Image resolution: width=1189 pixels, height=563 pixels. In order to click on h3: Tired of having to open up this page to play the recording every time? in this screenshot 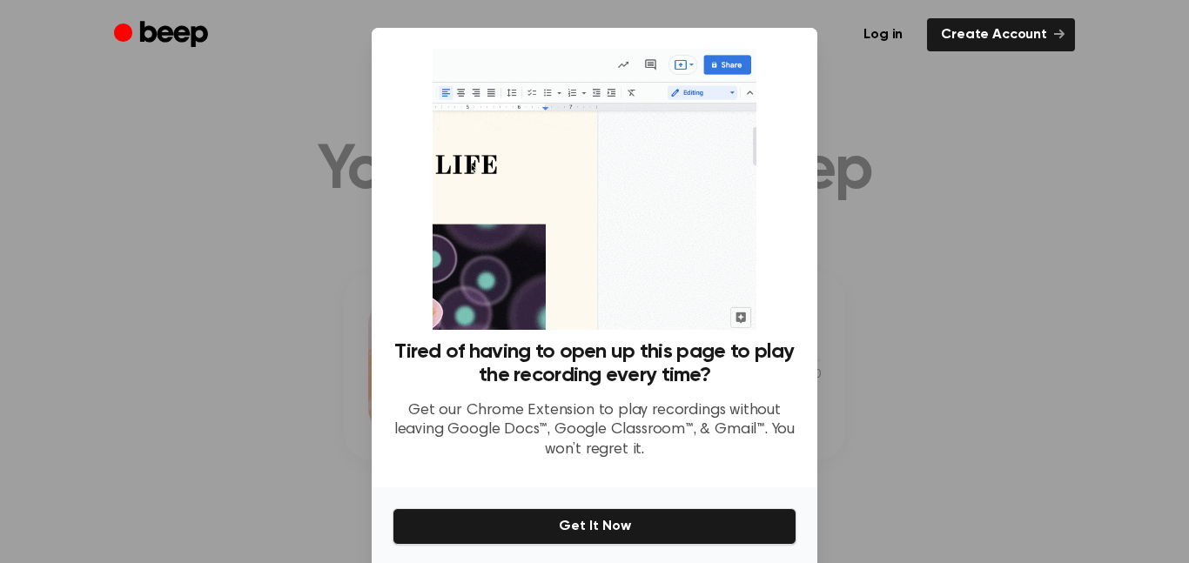, I will do `click(595, 364)`.